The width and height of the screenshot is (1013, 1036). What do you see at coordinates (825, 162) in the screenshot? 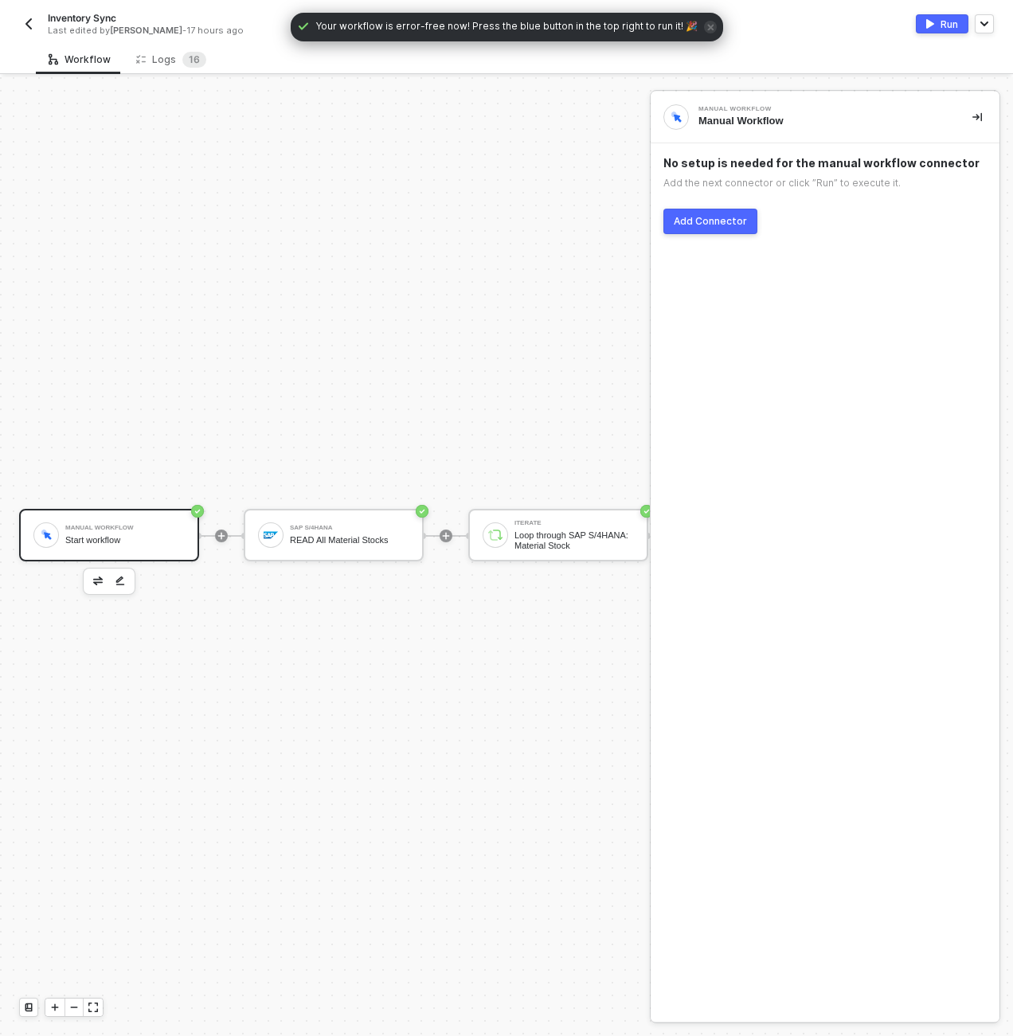
I see `div: No setup is needed for the manual workflow connector` at bounding box center [825, 162].